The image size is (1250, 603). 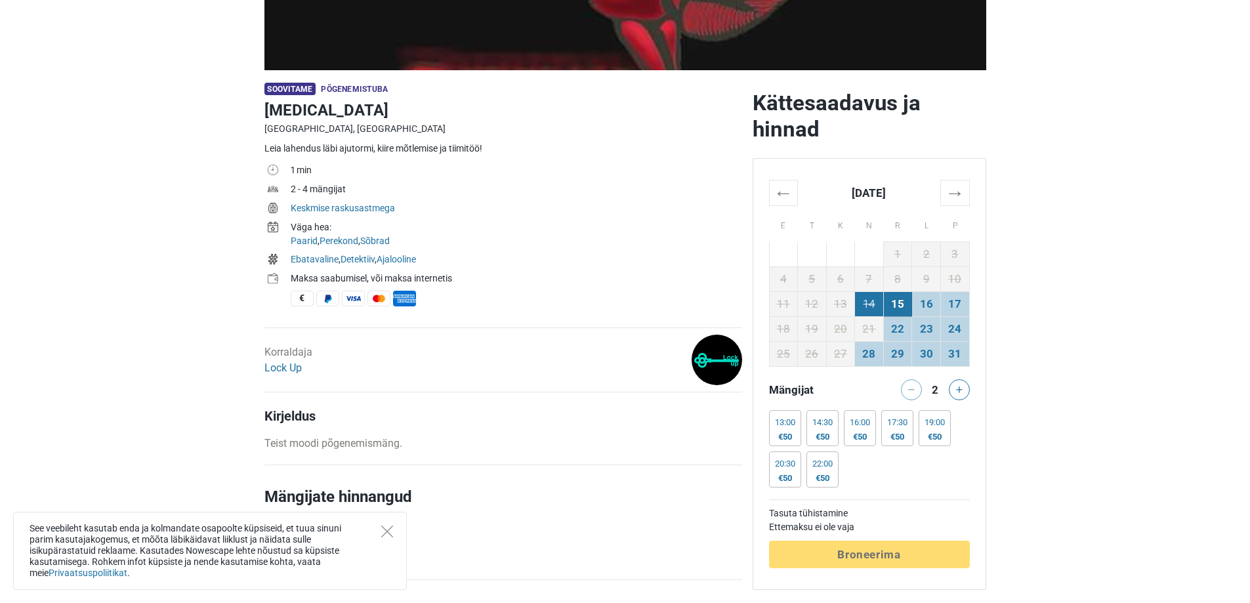 I want to click on td: 12, so click(x=812, y=304).